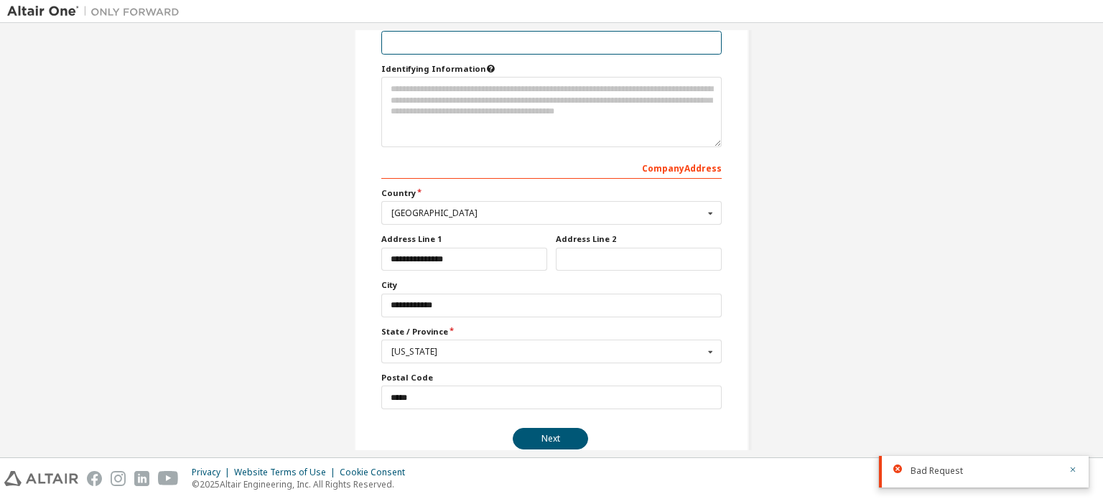 The image size is (1103, 499). Describe the element at coordinates (551, 332) in the screenshot. I see `label: State / Province` at that location.